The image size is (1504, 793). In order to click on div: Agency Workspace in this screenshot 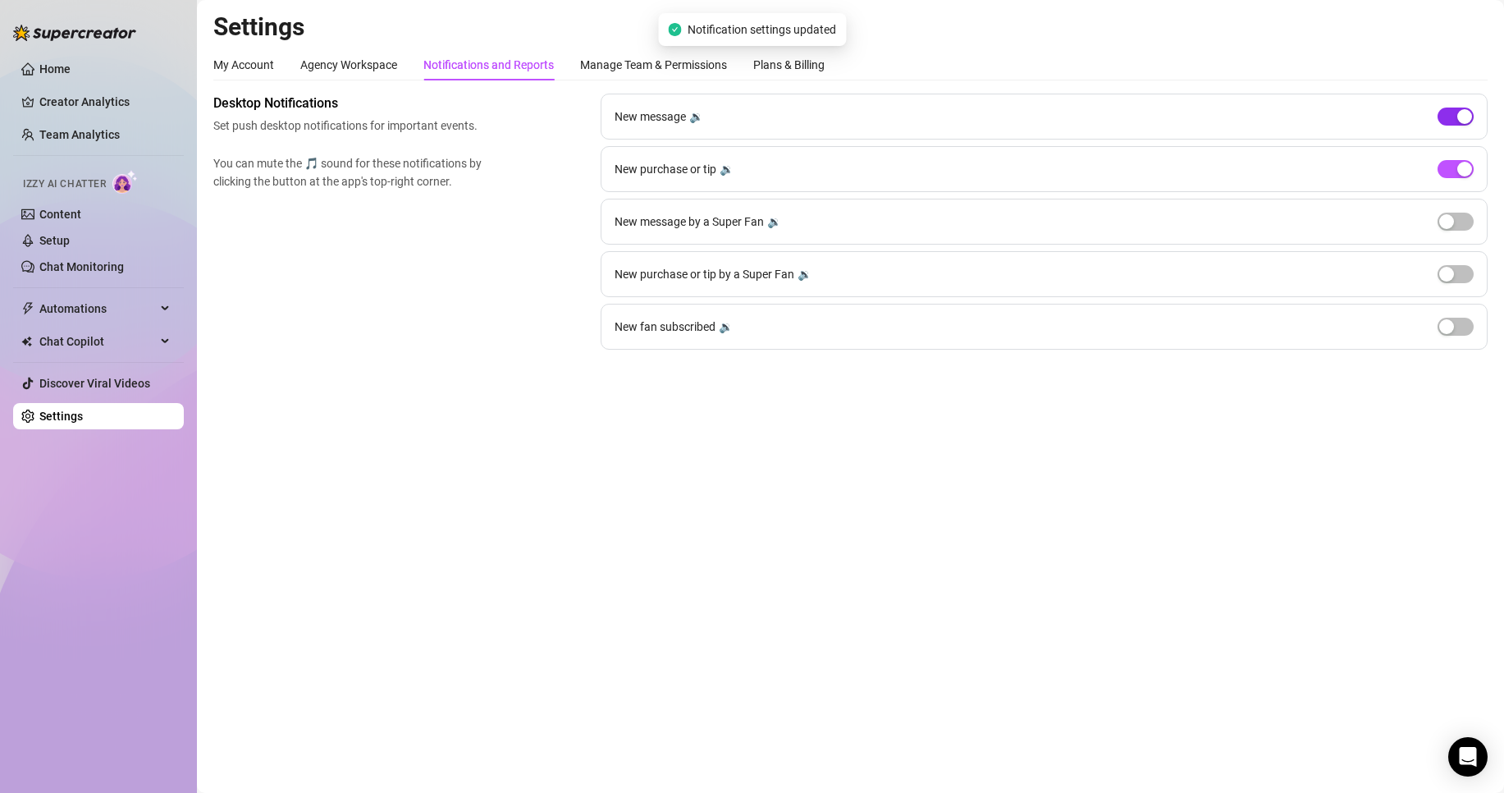, I will do `click(349, 65)`.